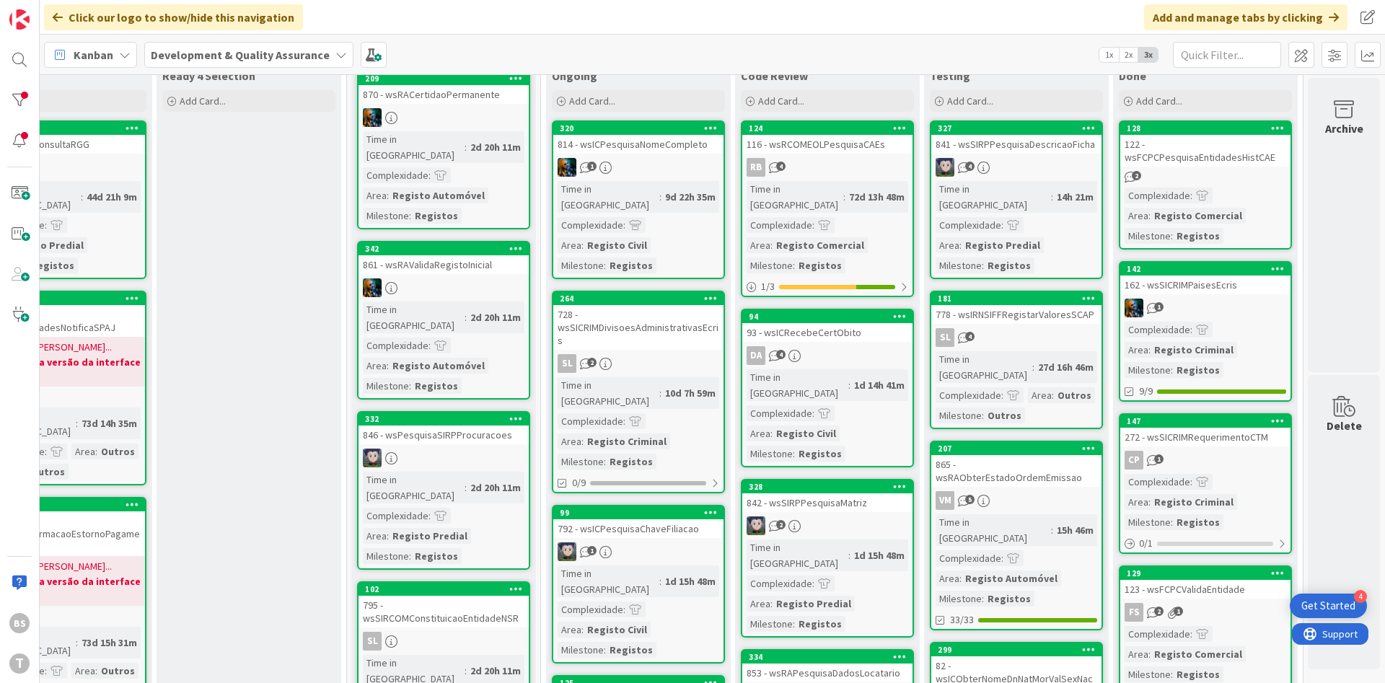  What do you see at coordinates (1075, 197) in the screenshot?
I see `div: 14h 21m` at bounding box center [1075, 197].